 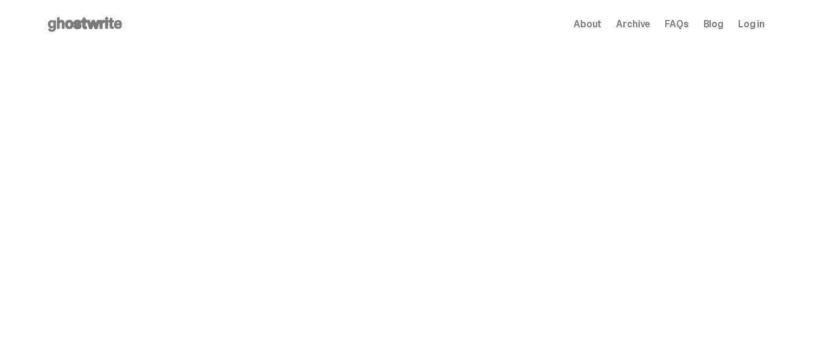 I want to click on span: About, so click(x=588, y=24).